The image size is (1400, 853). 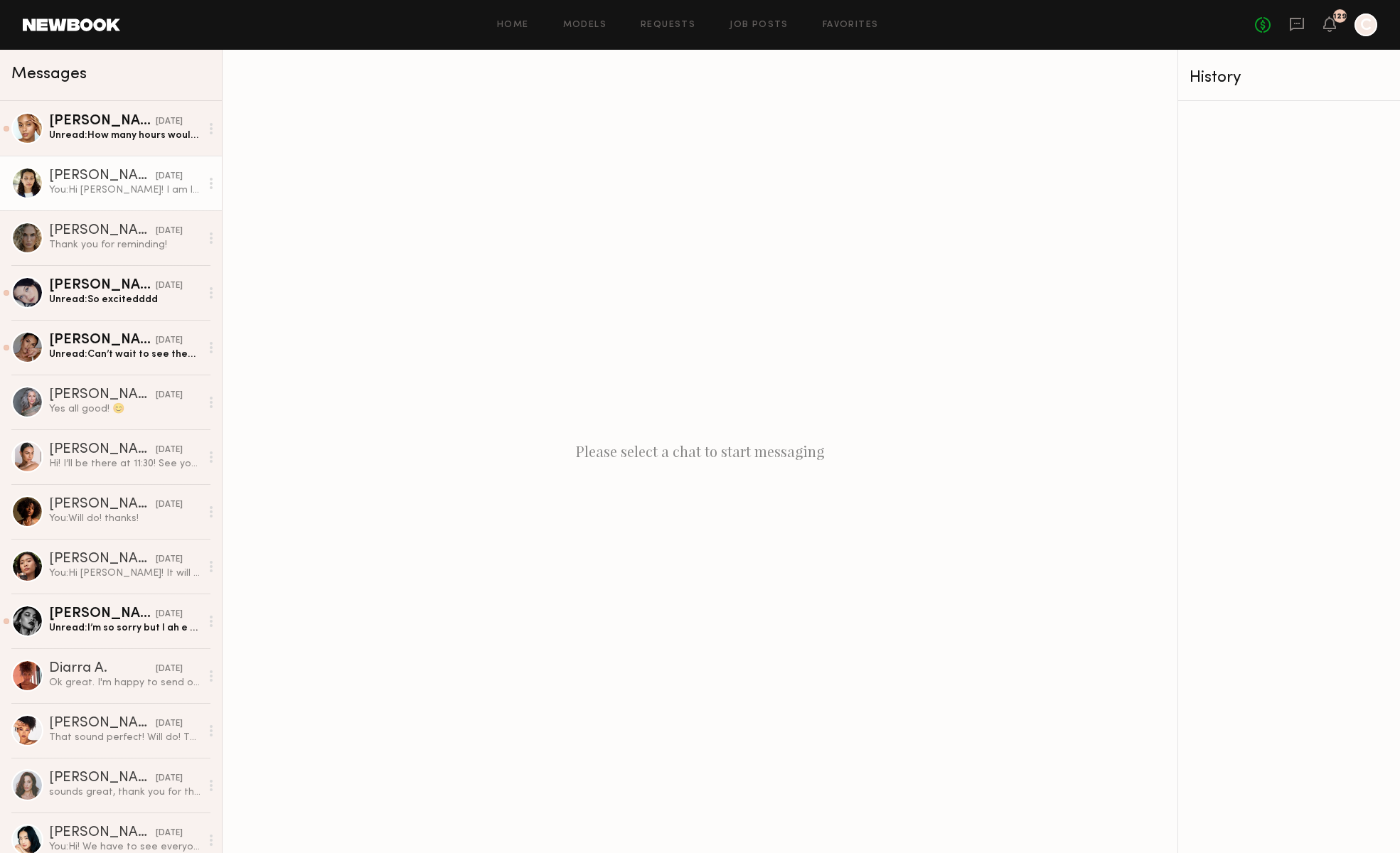 What do you see at coordinates (700, 452) in the screenshot?
I see `div: Please select a chat to start messaging` at bounding box center [700, 452].